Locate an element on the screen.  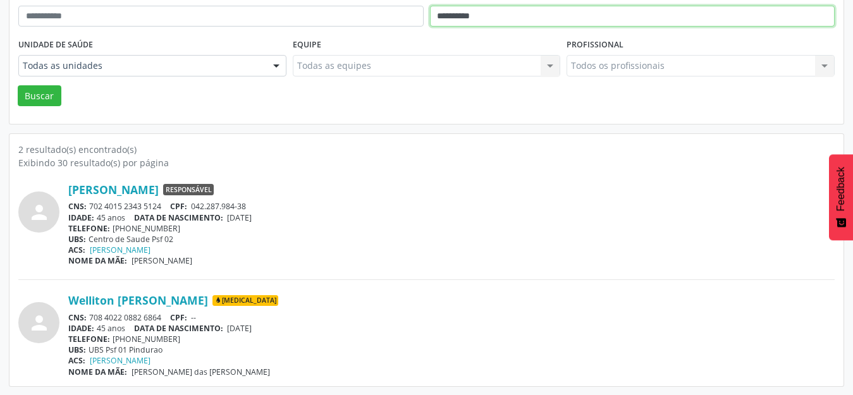
button: Feedback - Mostrar pesquisa is located at coordinates (841, 197).